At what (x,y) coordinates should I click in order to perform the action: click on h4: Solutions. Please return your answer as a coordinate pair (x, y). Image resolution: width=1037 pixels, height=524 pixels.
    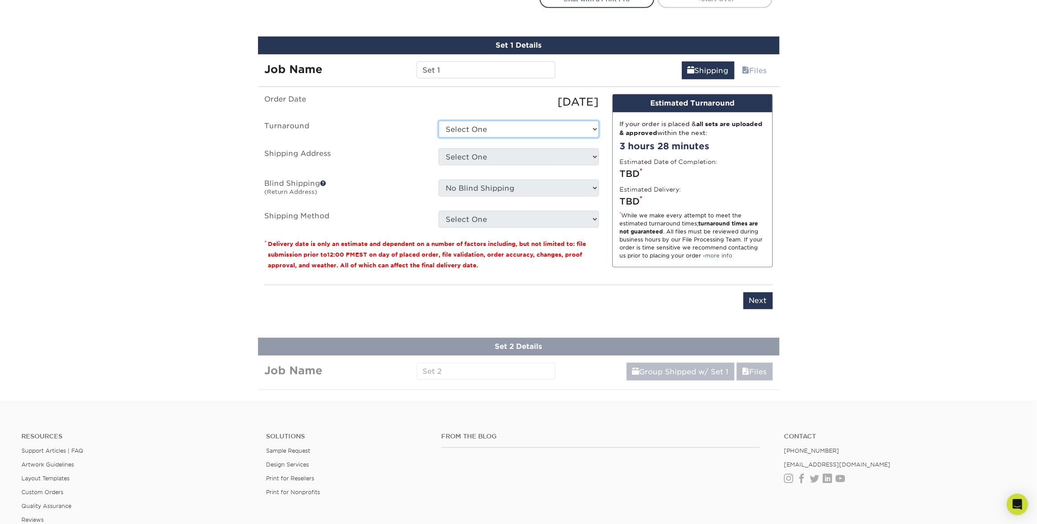
    Looking at the image, I should click on (347, 436).